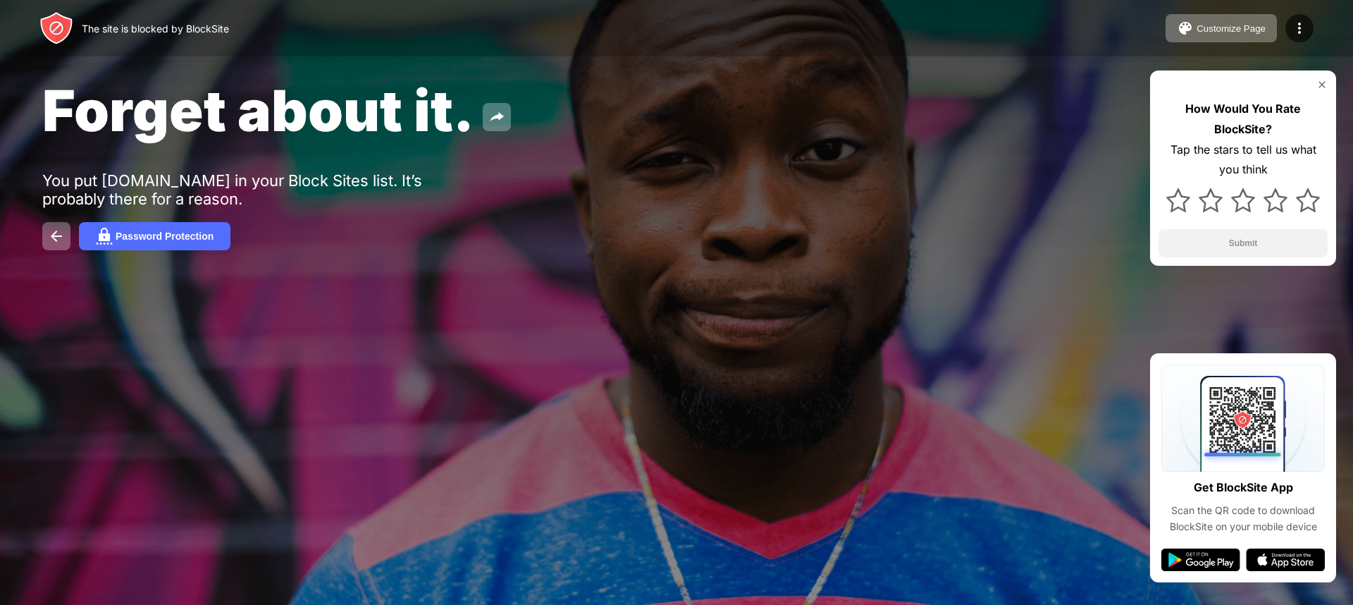 Image resolution: width=1353 pixels, height=605 pixels. Describe the element at coordinates (164, 236) in the screenshot. I see `div: Password Protection` at that location.